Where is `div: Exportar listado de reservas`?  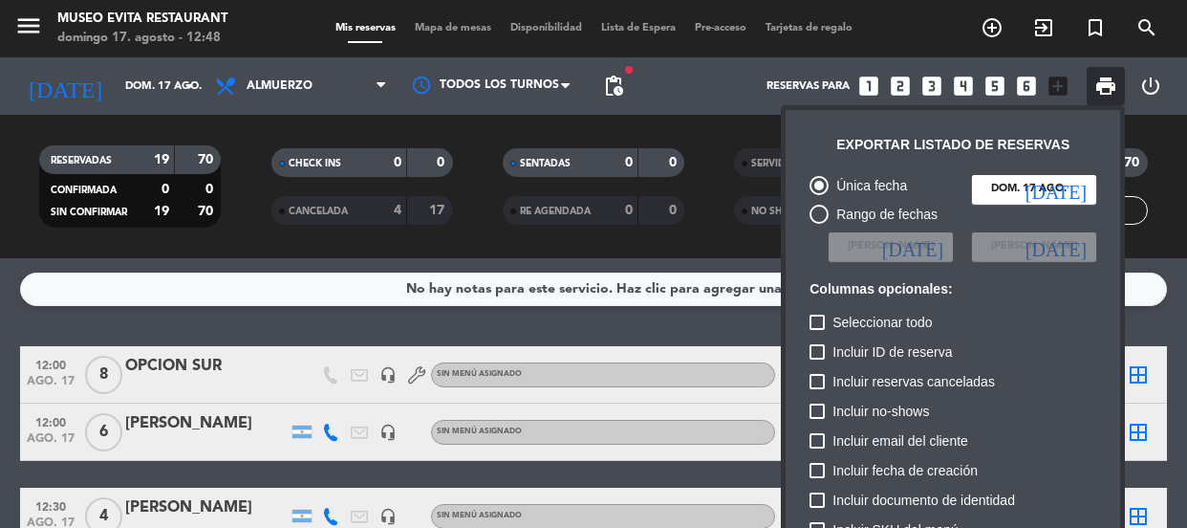 div: Exportar listado de reservas is located at coordinates (953, 144).